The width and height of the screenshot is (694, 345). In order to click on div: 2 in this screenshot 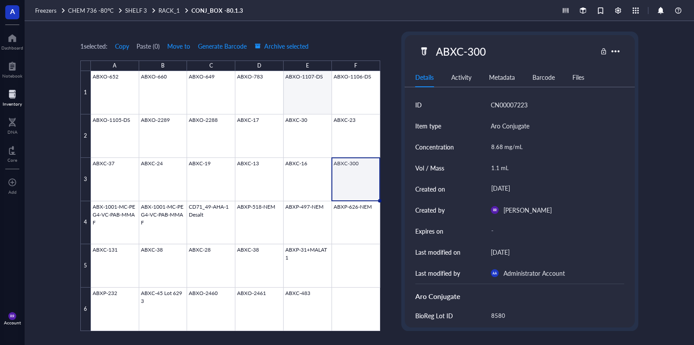, I will do `click(86, 136)`.